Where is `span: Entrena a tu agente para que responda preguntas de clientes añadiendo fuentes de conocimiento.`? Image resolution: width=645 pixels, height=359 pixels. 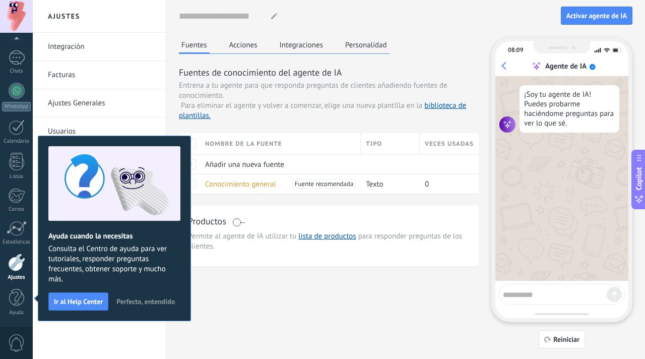 span: Entrena a tu agente para que responda preguntas de clientes añadiendo fuentes de conocimiento. is located at coordinates (329, 91).